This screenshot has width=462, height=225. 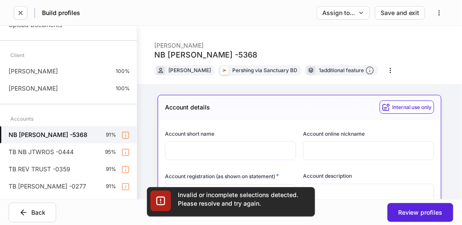 I want to click on div: Save and exit, so click(x=400, y=13).